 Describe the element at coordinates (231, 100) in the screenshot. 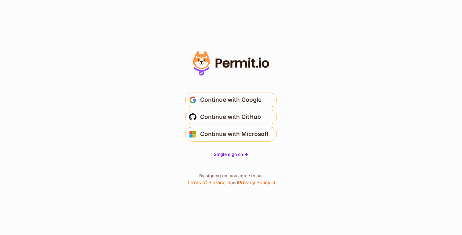

I see `button: Continue with Google` at that location.